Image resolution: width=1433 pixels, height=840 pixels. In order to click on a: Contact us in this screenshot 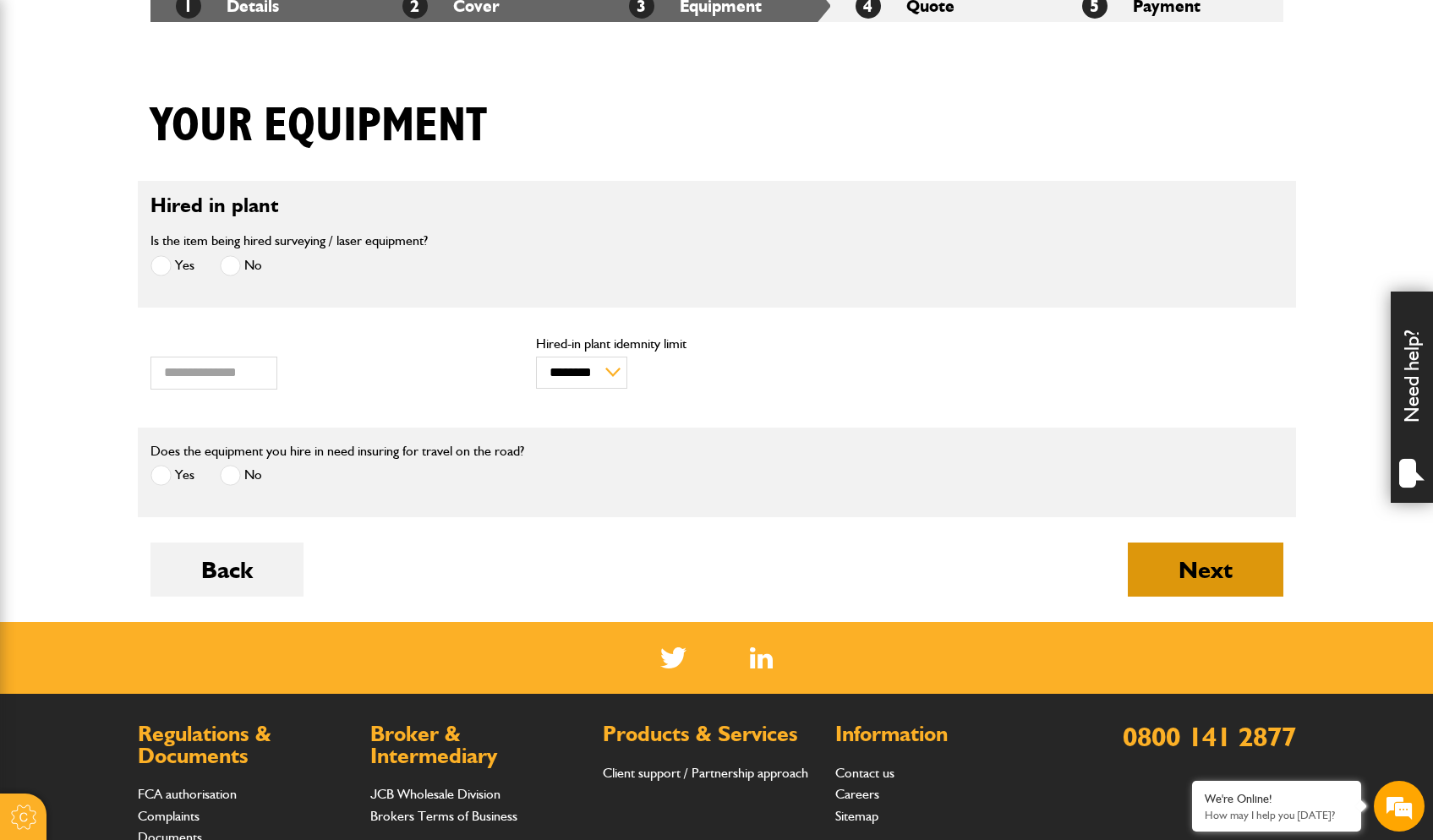, I will do `click(865, 773)`.